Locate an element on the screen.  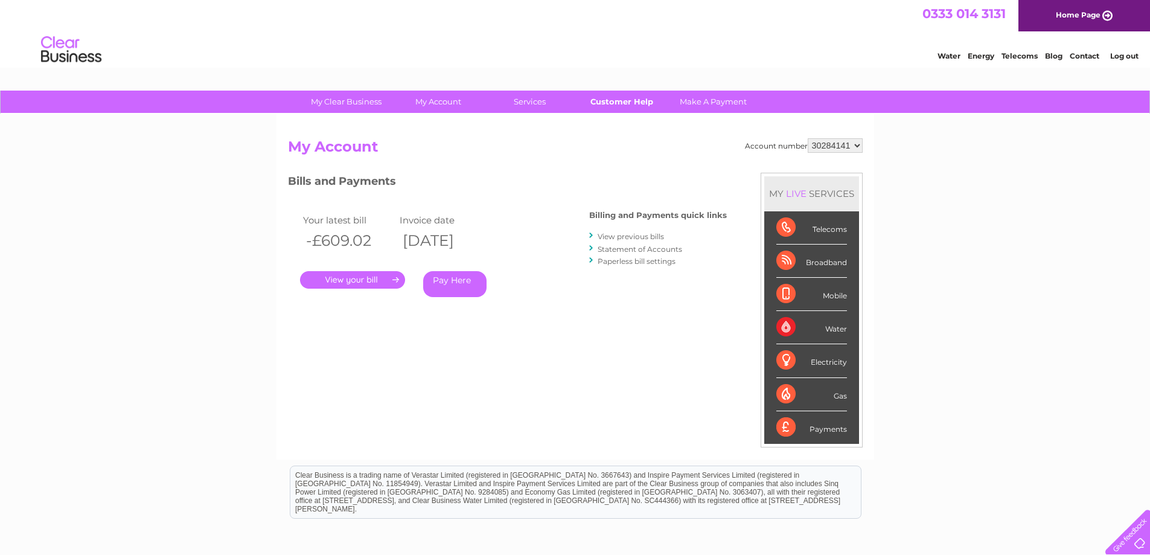
div: Account number is located at coordinates (804, 146).